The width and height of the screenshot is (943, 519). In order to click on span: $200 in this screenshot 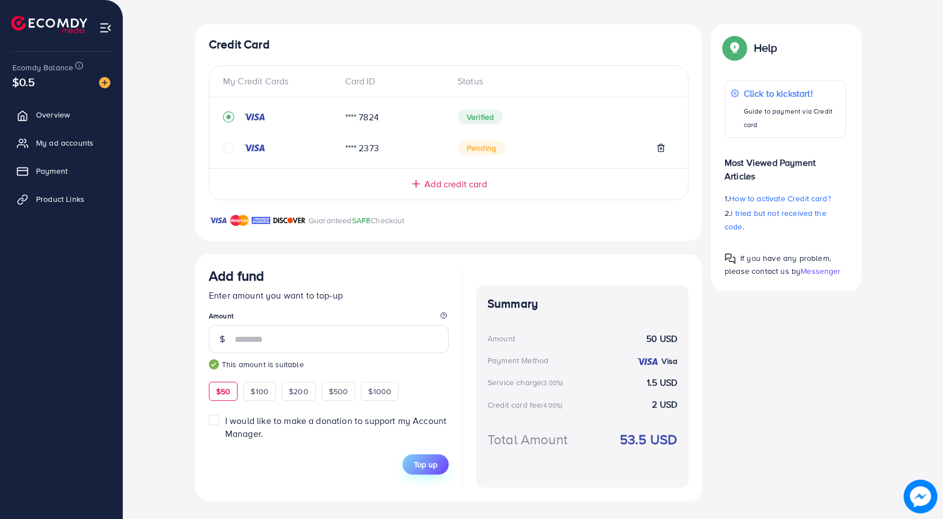, I will do `click(298, 392)`.